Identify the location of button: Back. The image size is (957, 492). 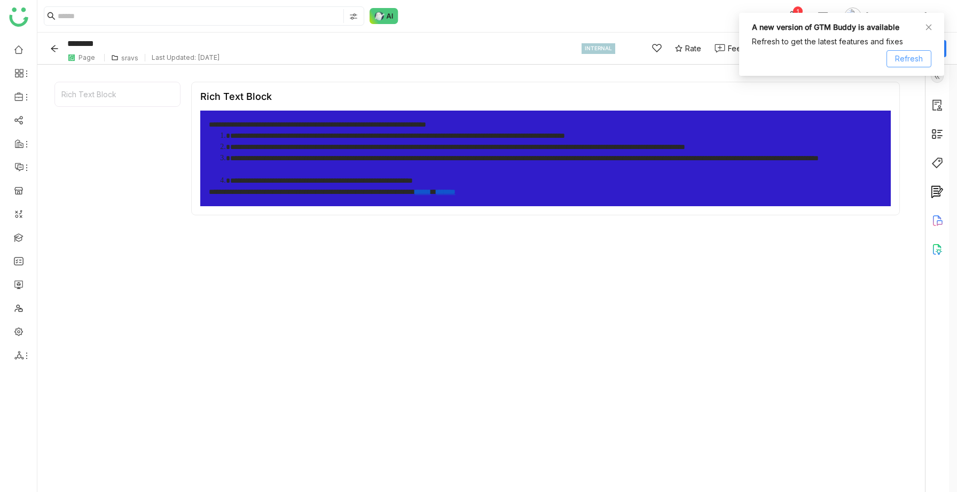
(56, 49).